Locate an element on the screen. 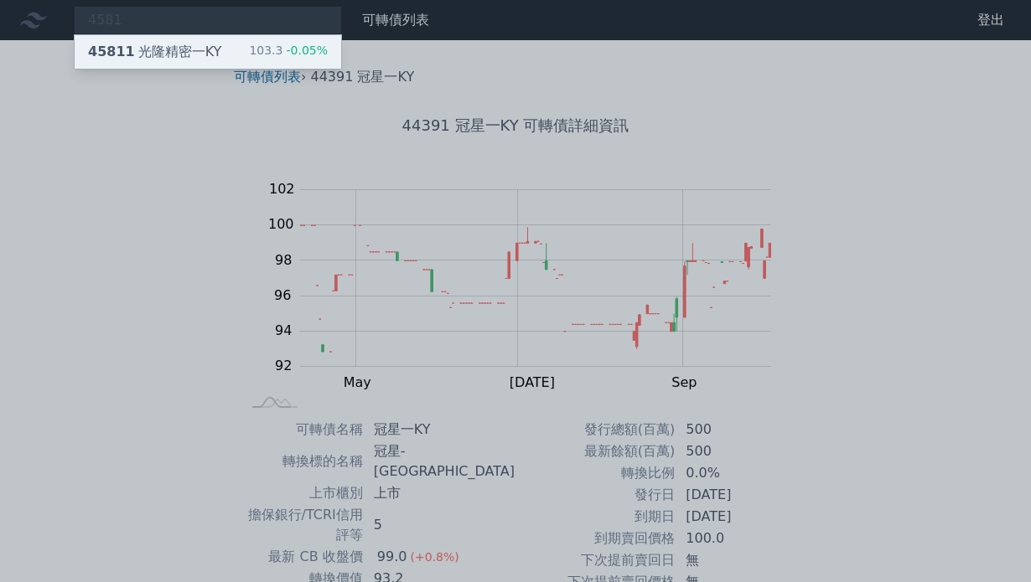  span: 45811 is located at coordinates (111, 51).